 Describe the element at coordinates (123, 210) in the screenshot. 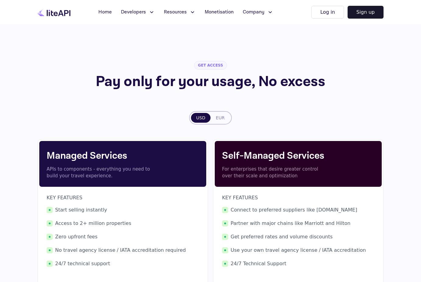

I see `span: Start selling instantly` at that location.